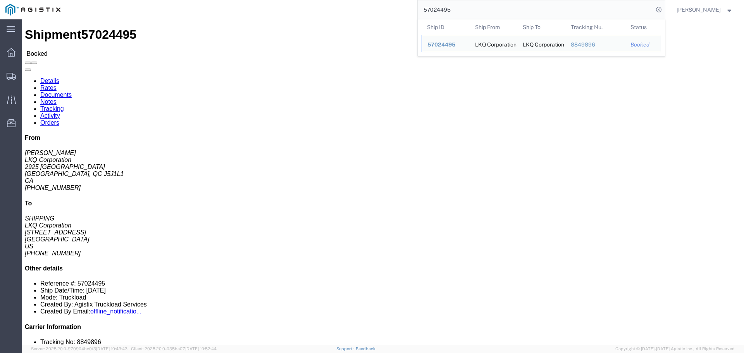  Describe the element at coordinates (346, 349) in the screenshot. I see `a: Support` at that location.